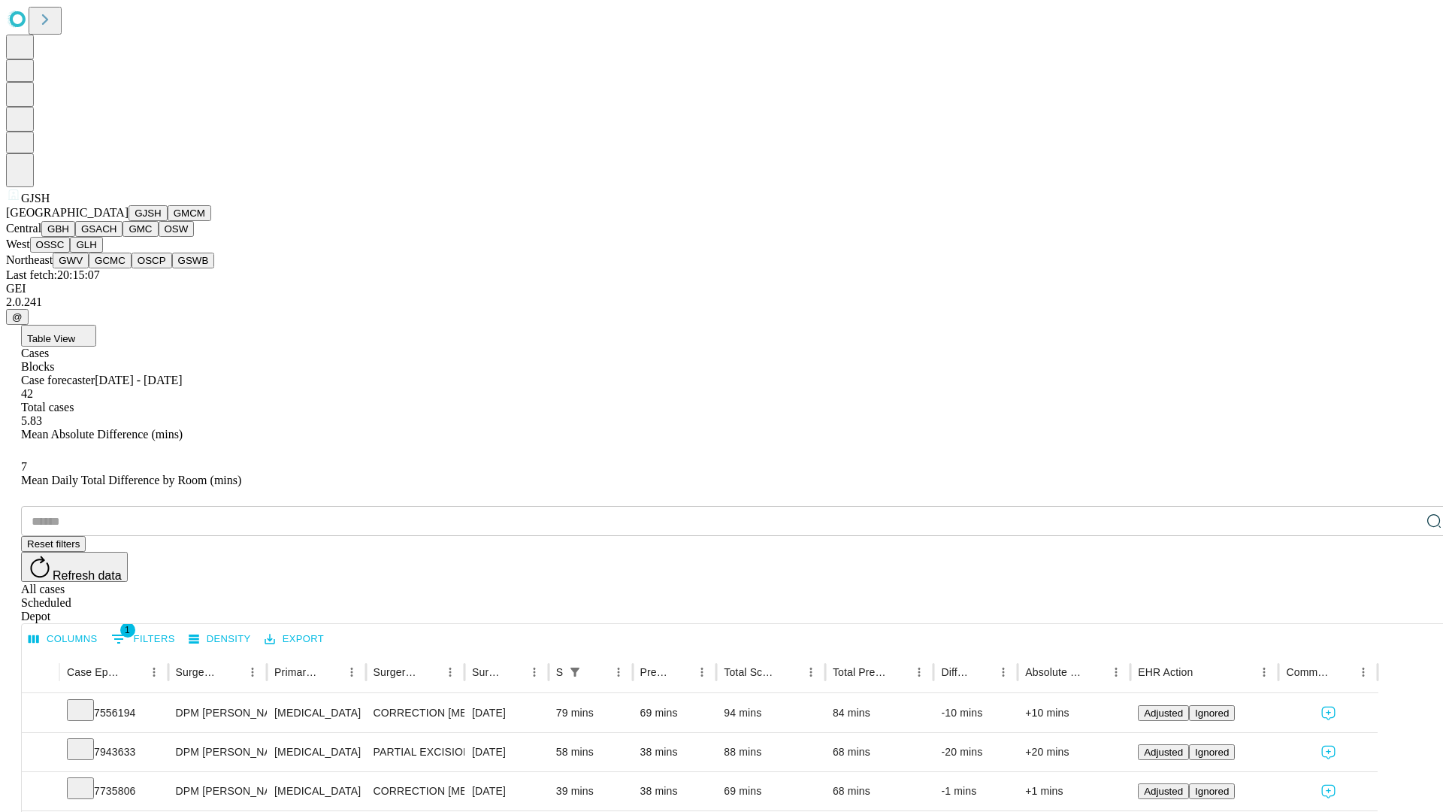 The height and width of the screenshot is (812, 1443). What do you see at coordinates (113, 752) in the screenshot?
I see `div: 7943633` at bounding box center [113, 752].